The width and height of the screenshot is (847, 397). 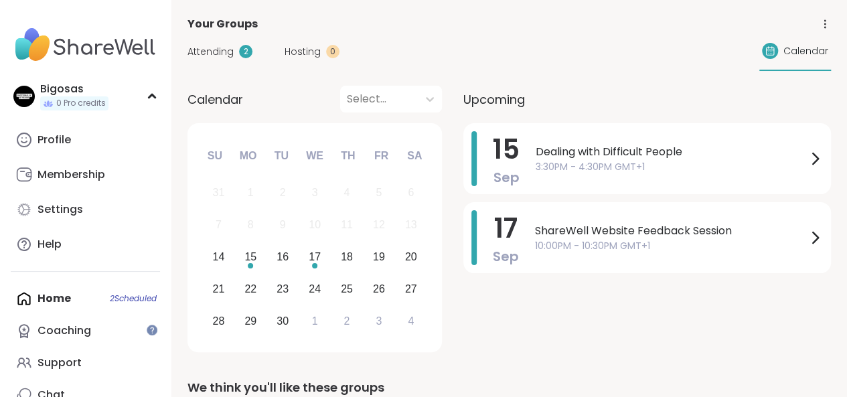 What do you see at coordinates (251, 289) in the screenshot?
I see `div: Choose Monday, September 22nd, 2025` at bounding box center [251, 289].